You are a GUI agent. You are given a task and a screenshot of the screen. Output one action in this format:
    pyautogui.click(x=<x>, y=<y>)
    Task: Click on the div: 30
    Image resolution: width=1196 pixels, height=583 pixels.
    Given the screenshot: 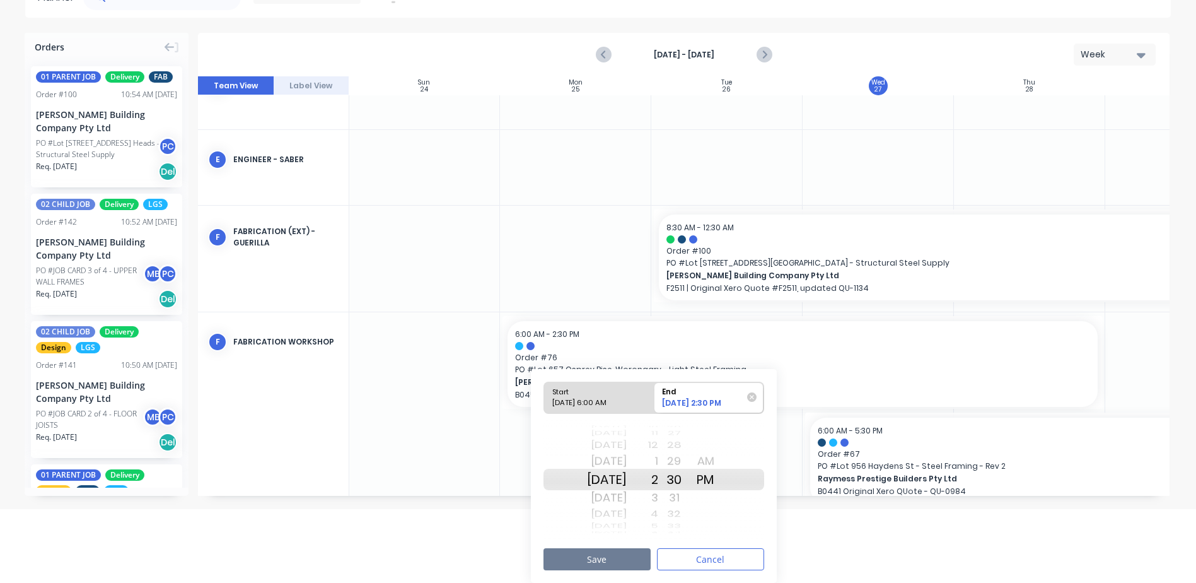 What is the action you would take?
    pyautogui.click(x=674, y=479)
    